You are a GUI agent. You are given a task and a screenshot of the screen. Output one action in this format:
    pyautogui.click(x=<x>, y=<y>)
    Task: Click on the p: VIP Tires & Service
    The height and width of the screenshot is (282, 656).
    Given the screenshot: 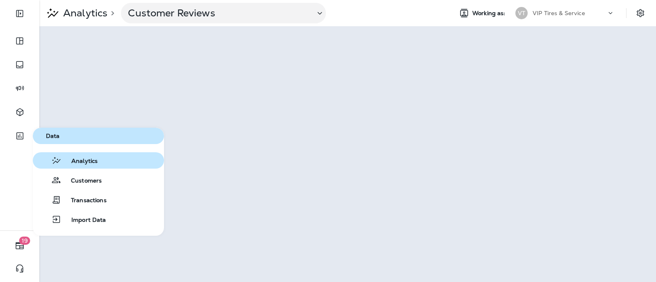 What is the action you would take?
    pyautogui.click(x=559, y=13)
    